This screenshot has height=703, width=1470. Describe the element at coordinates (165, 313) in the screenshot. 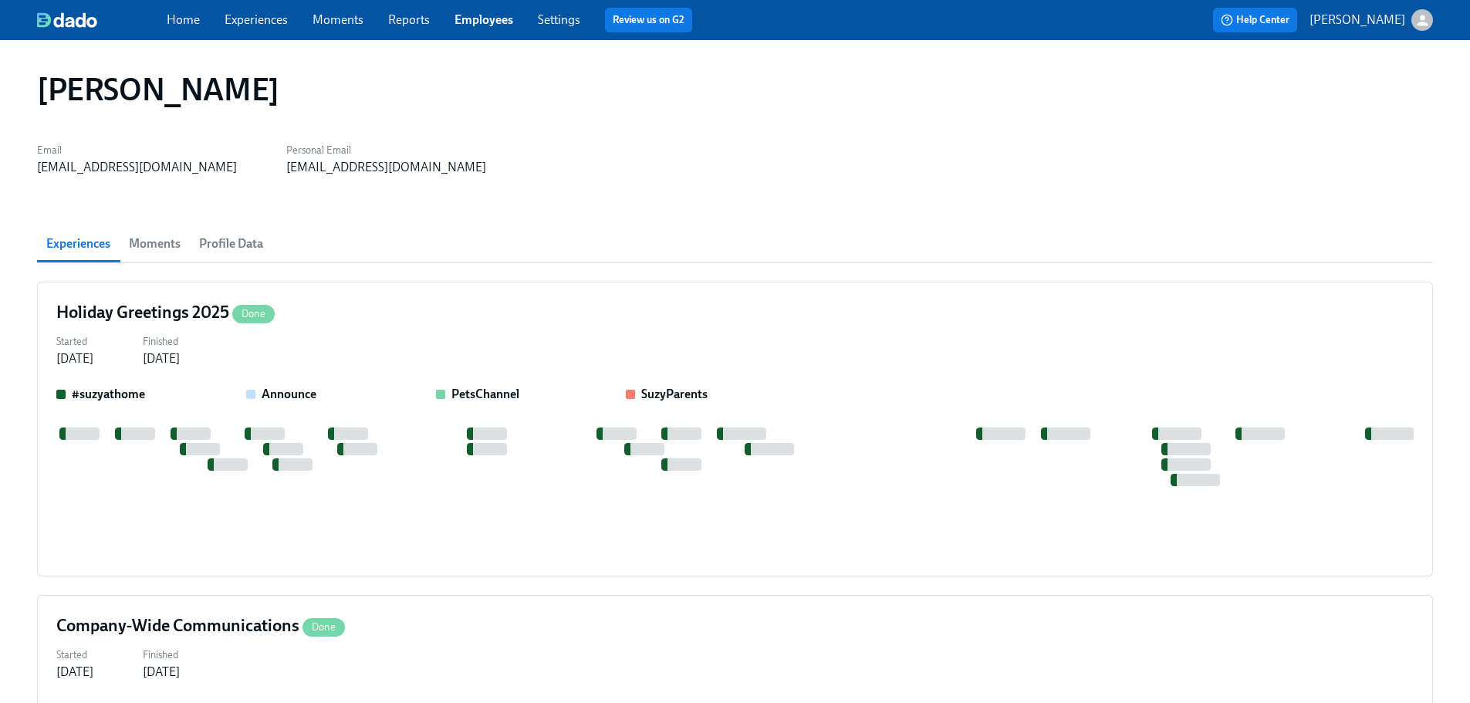

I see `h4: Holiday Greetings 2025` at that location.